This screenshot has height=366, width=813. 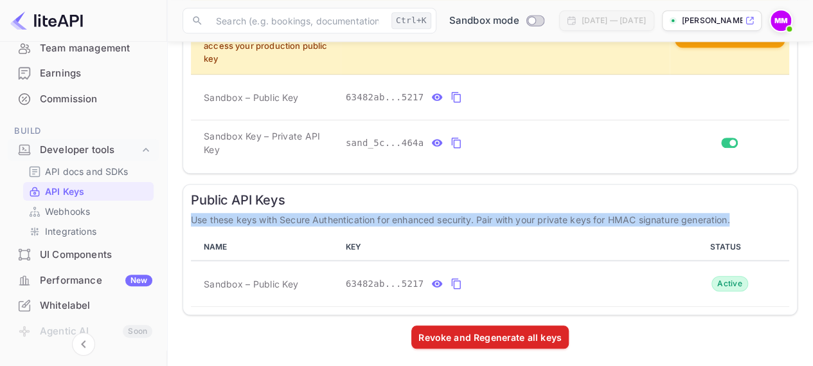 What do you see at coordinates (411, 21) in the screenshot?
I see `div: Ctrl+K` at bounding box center [411, 21].